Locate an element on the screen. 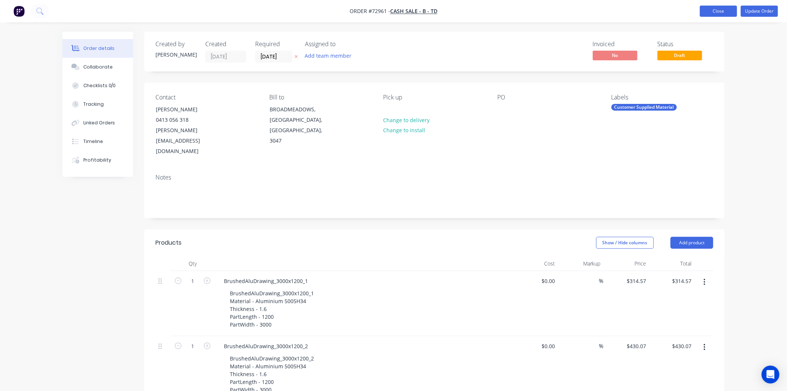 Image resolution: width=787 pixels, height=391 pixels. span: No is located at coordinates (615, 55).